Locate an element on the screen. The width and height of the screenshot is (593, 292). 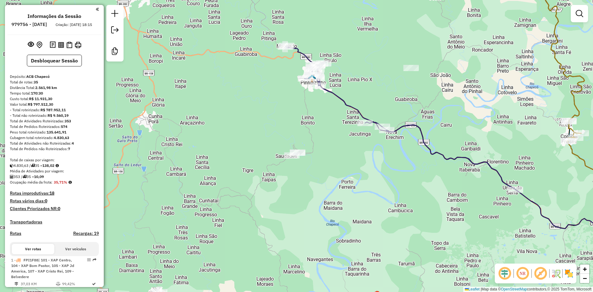
a: Zoom in is located at coordinates (585, 269).